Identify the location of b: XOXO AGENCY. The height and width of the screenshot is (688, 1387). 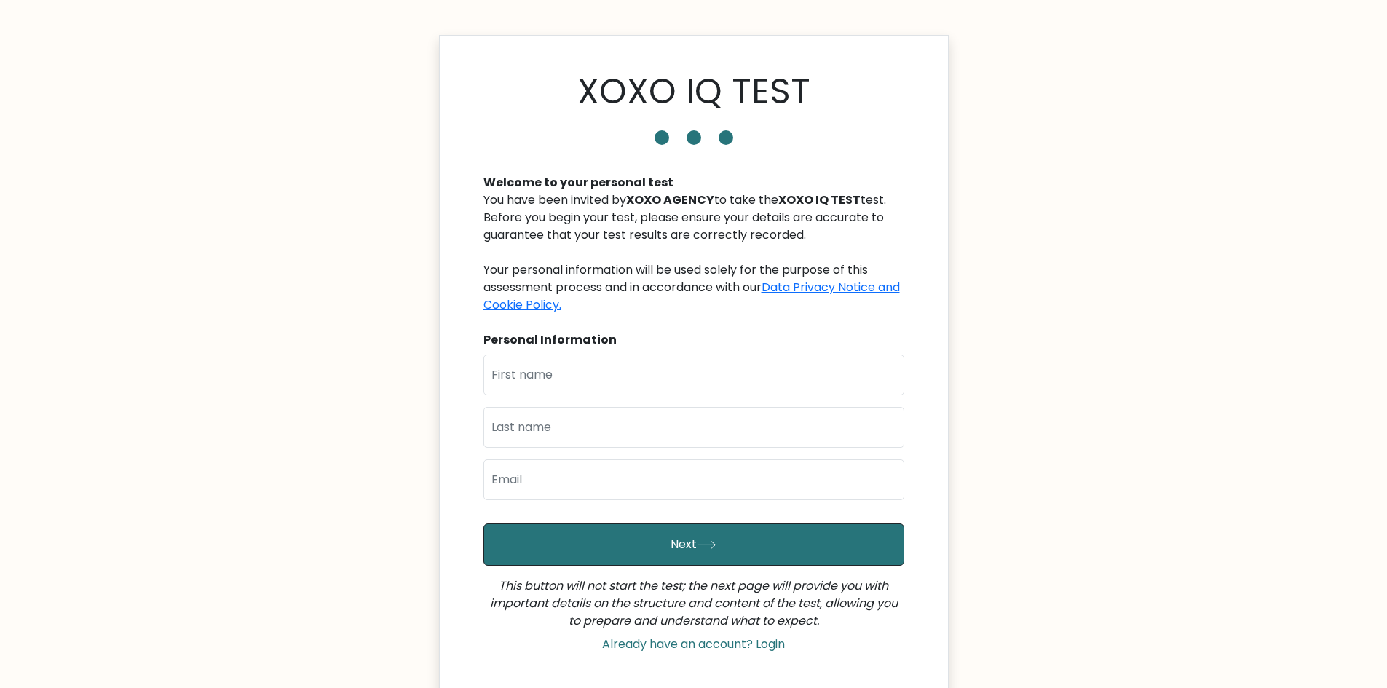
(670, 199).